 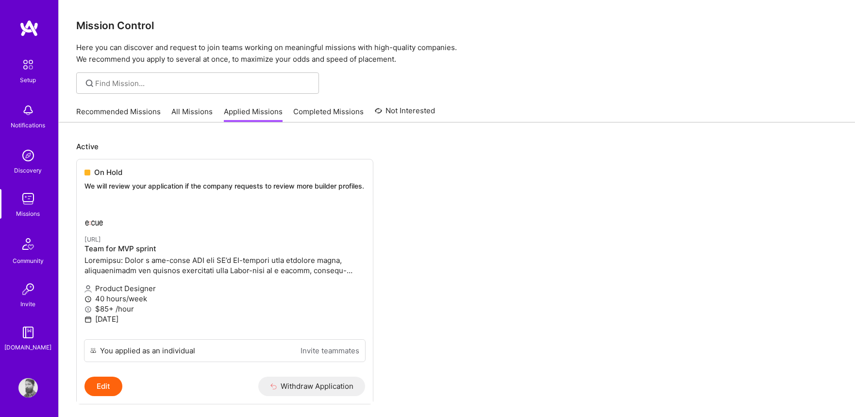 What do you see at coordinates (28, 170) in the screenshot?
I see `div: Discovery` at bounding box center [28, 170].